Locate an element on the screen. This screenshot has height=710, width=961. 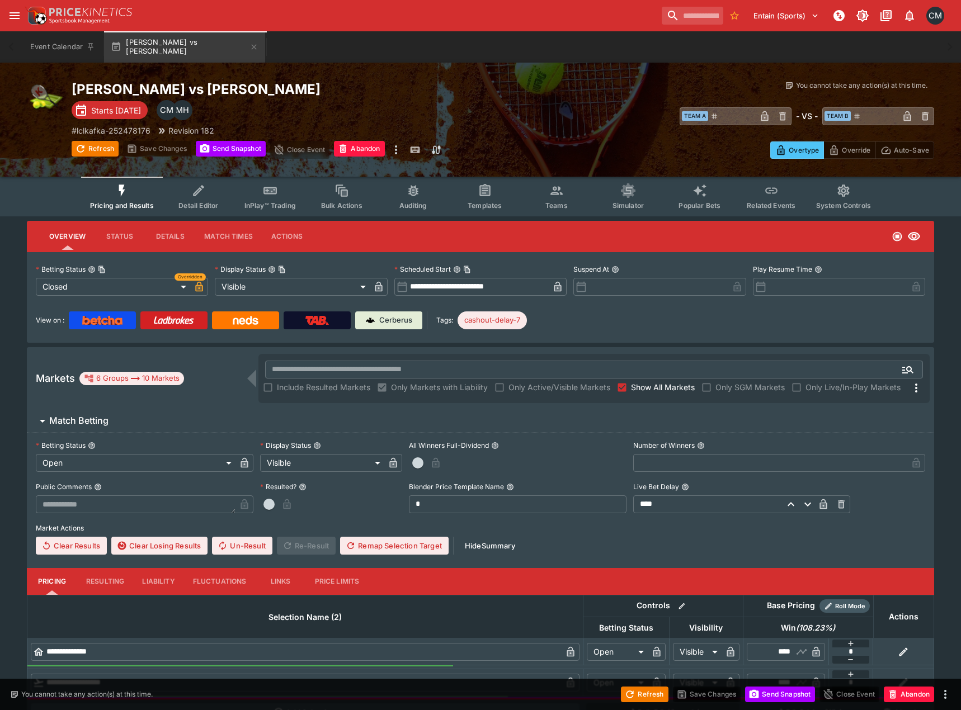
h2: Copy To Clipboard is located at coordinates (287, 89).